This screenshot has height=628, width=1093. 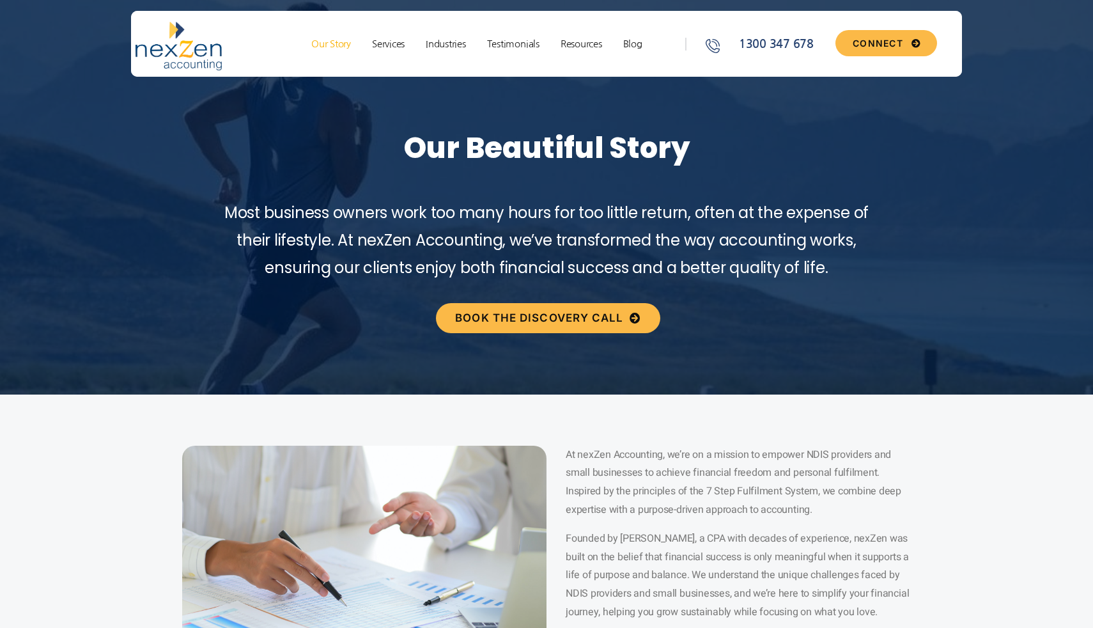 What do you see at coordinates (878, 43) in the screenshot?
I see `span: CONNECT` at bounding box center [878, 43].